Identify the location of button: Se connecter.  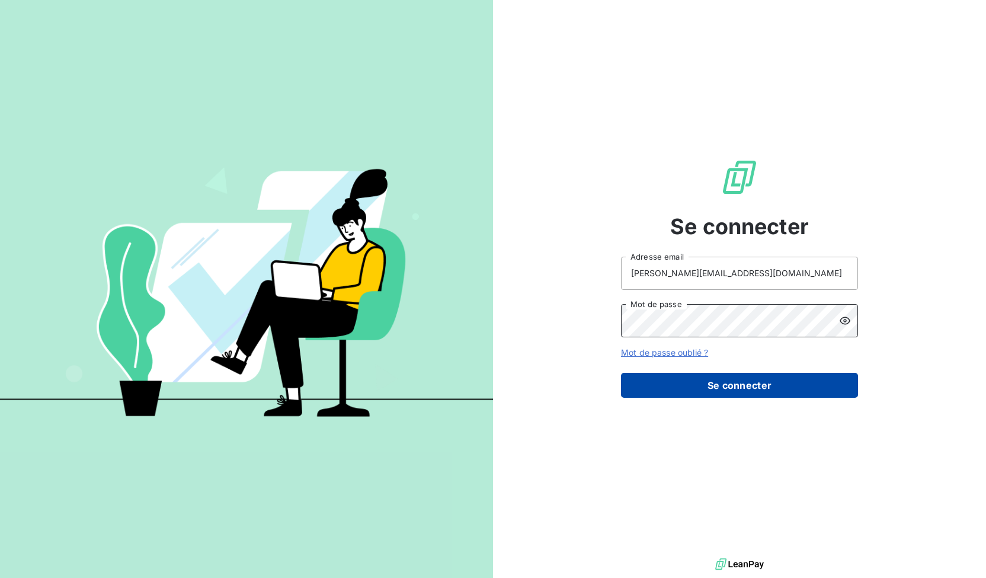
(740, 385).